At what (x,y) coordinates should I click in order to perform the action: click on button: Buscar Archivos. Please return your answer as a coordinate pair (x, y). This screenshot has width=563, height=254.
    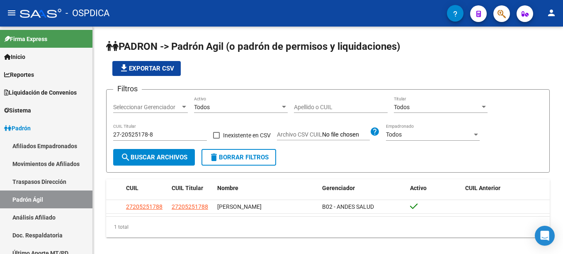
    Looking at the image, I should click on (154, 157).